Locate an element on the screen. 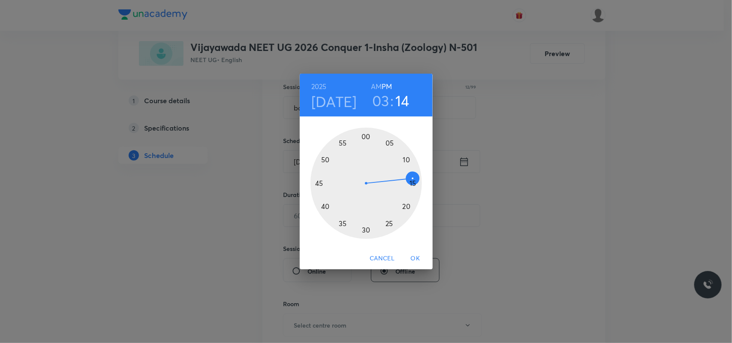 This screenshot has width=732, height=343. span: Cancel is located at coordinates (382, 259).